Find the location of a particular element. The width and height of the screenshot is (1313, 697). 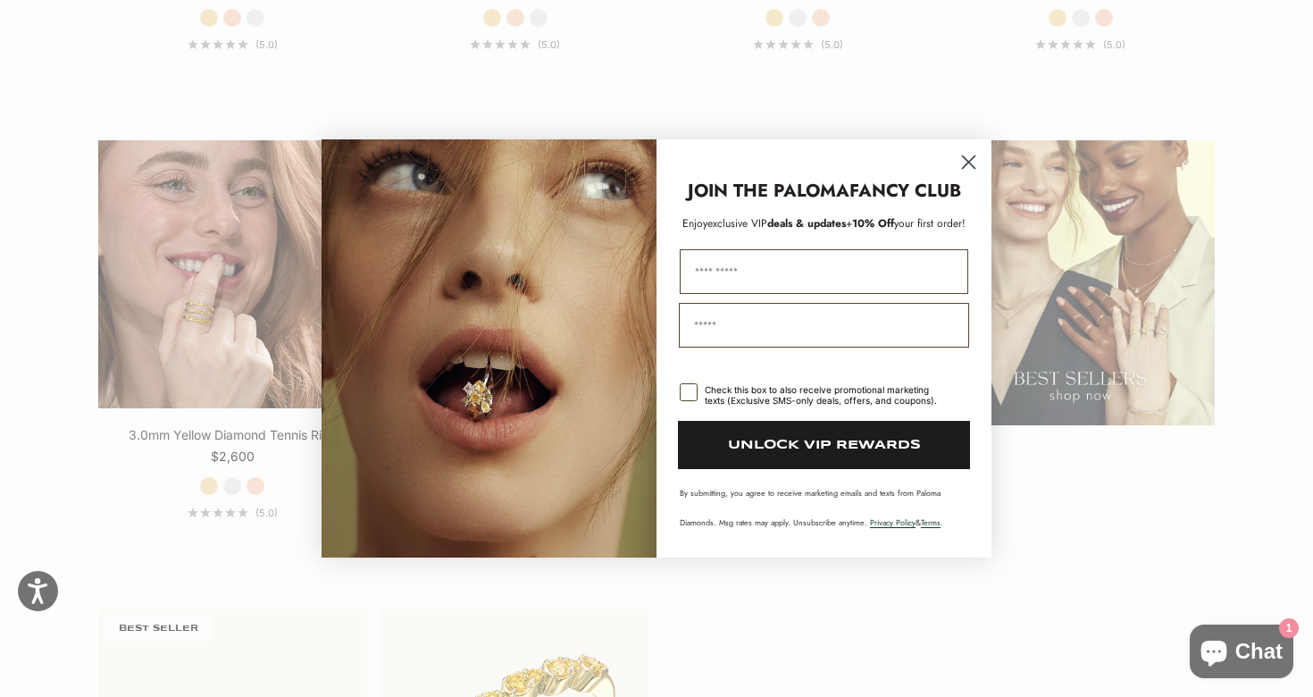

span: + your first order! is located at coordinates (906, 223).